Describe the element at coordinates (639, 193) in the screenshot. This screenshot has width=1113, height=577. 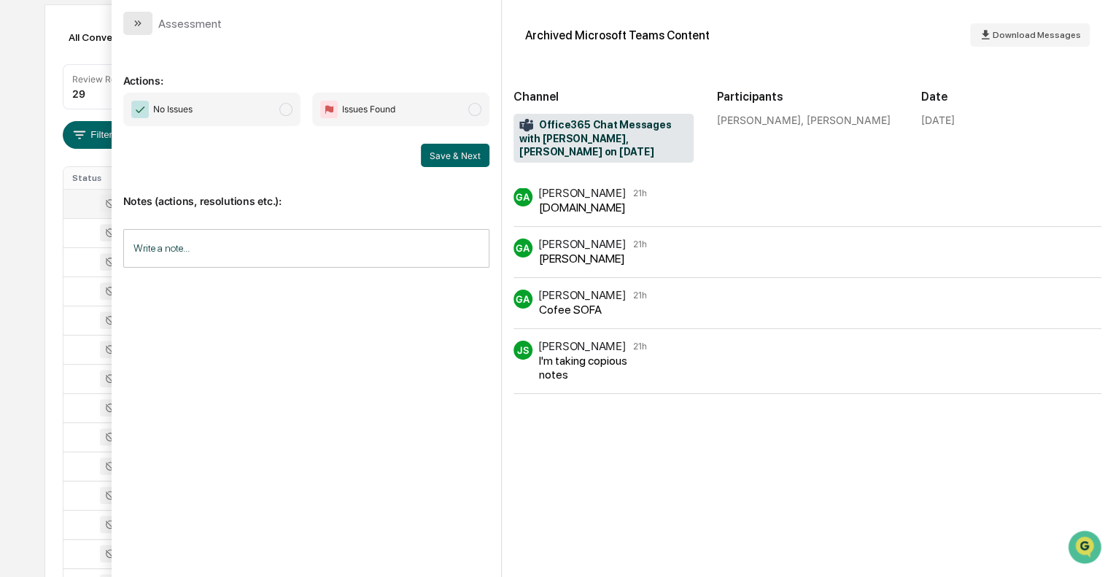
I see `time: Thursday, August 21, 2025 at 3:14:30 PM` at that location.